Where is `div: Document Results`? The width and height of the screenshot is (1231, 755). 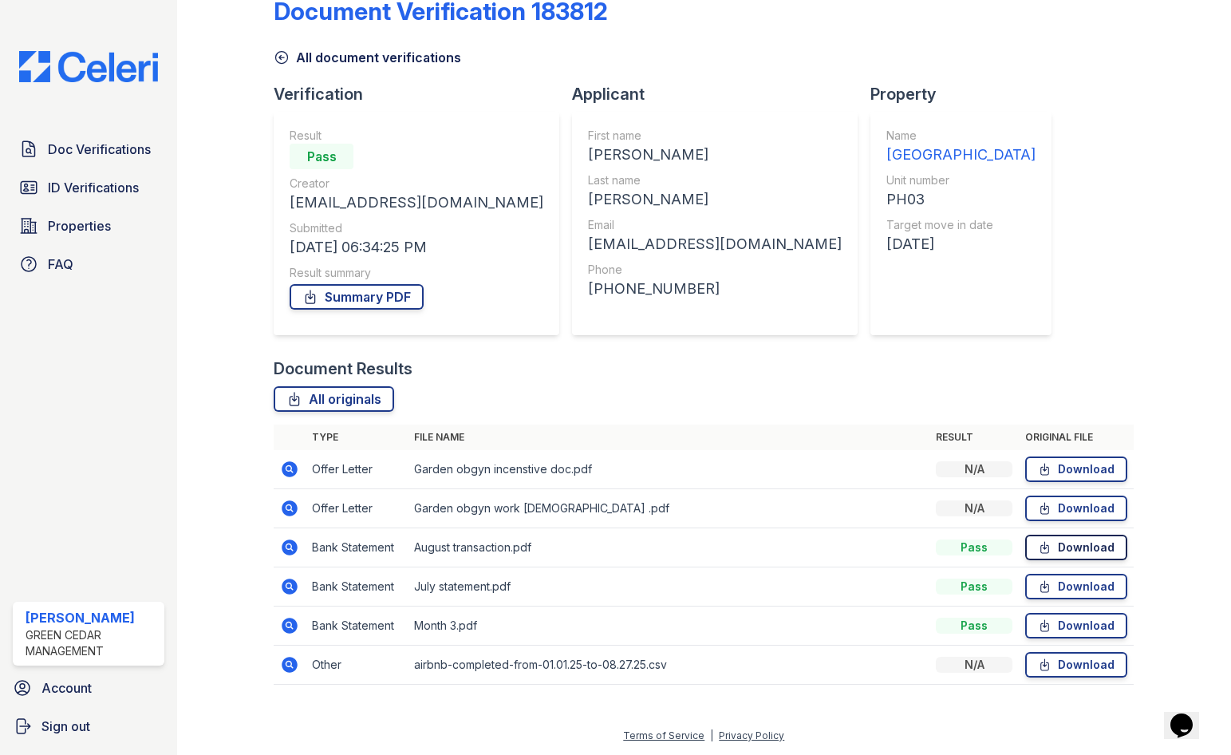 div: Document Results is located at coordinates (343, 369).